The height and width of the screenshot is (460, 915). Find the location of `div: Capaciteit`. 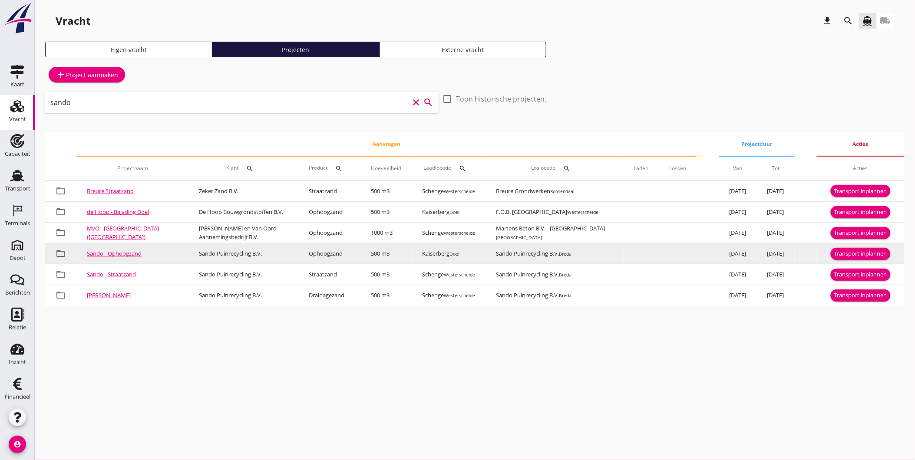

div: Capaciteit is located at coordinates (17, 154).